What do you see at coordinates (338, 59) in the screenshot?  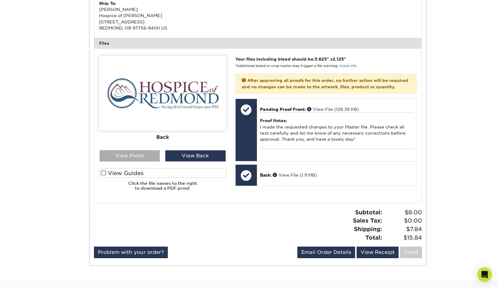 I see `span: 2.125` at bounding box center [338, 59].